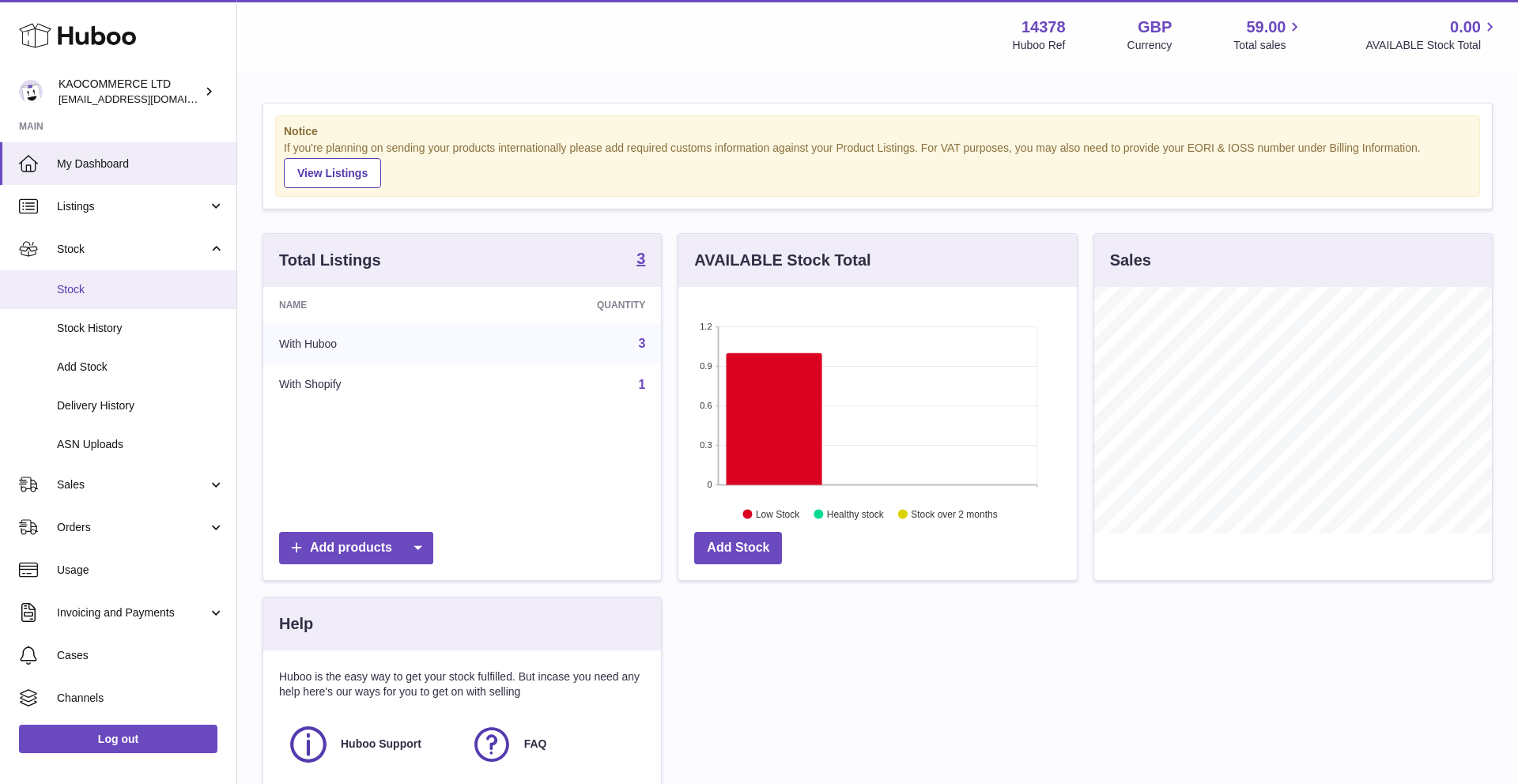 Image resolution: width=1518 pixels, height=784 pixels. Describe the element at coordinates (706, 444) in the screenshot. I see `text: 0.3` at that location.